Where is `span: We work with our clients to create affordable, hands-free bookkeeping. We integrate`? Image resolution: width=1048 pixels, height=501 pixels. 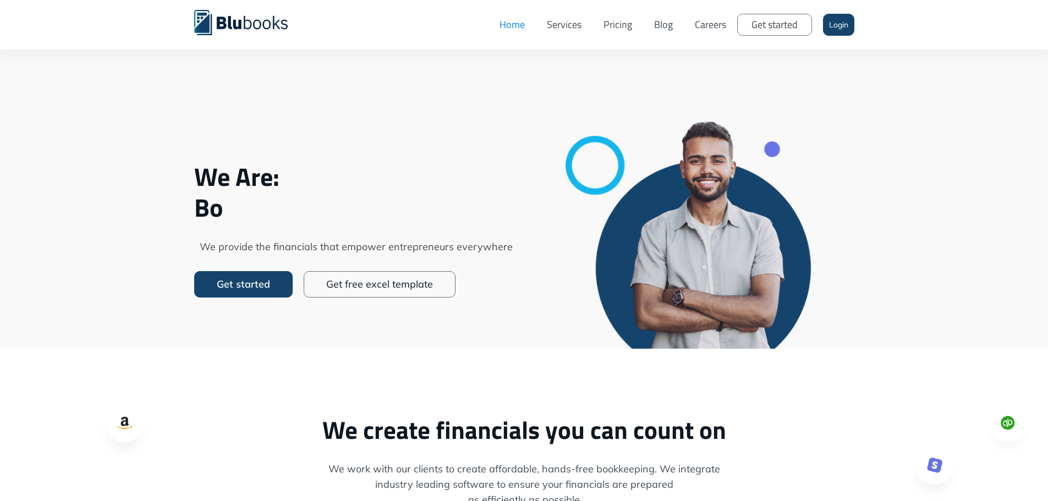 span: We work with our clients to create affordable, hands-free bookkeeping. We integrate is located at coordinates (524, 469).